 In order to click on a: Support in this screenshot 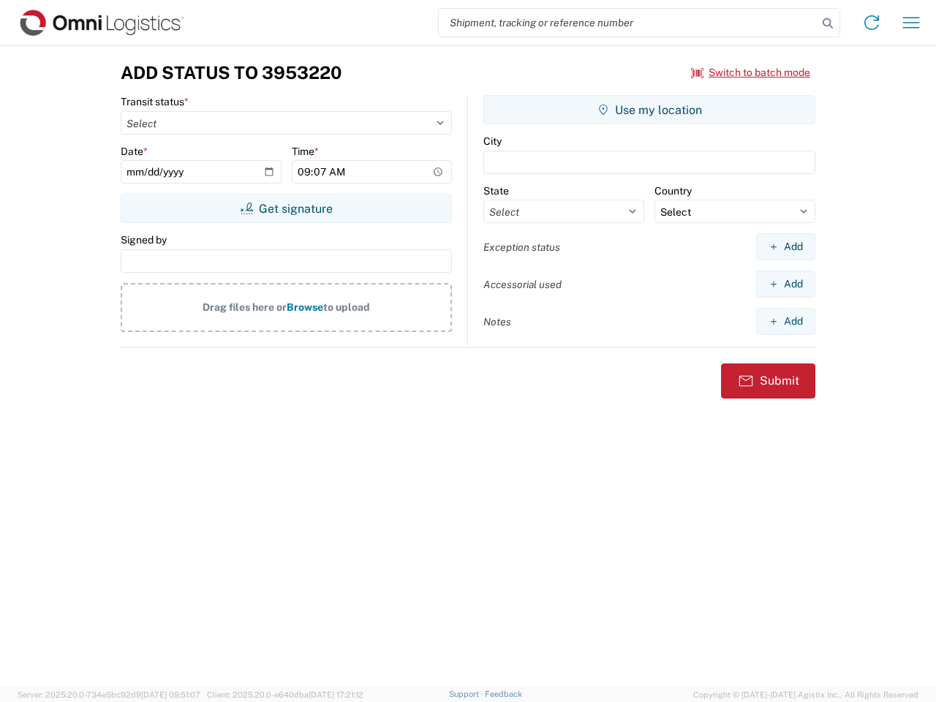, I will do `click(467, 694)`.